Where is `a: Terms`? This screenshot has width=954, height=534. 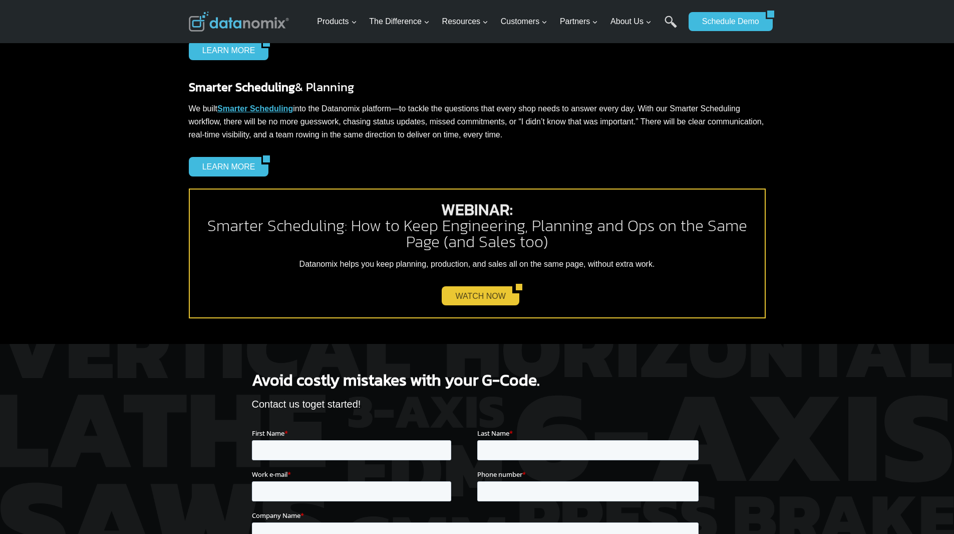
a: Terms is located at coordinates (120, 227).